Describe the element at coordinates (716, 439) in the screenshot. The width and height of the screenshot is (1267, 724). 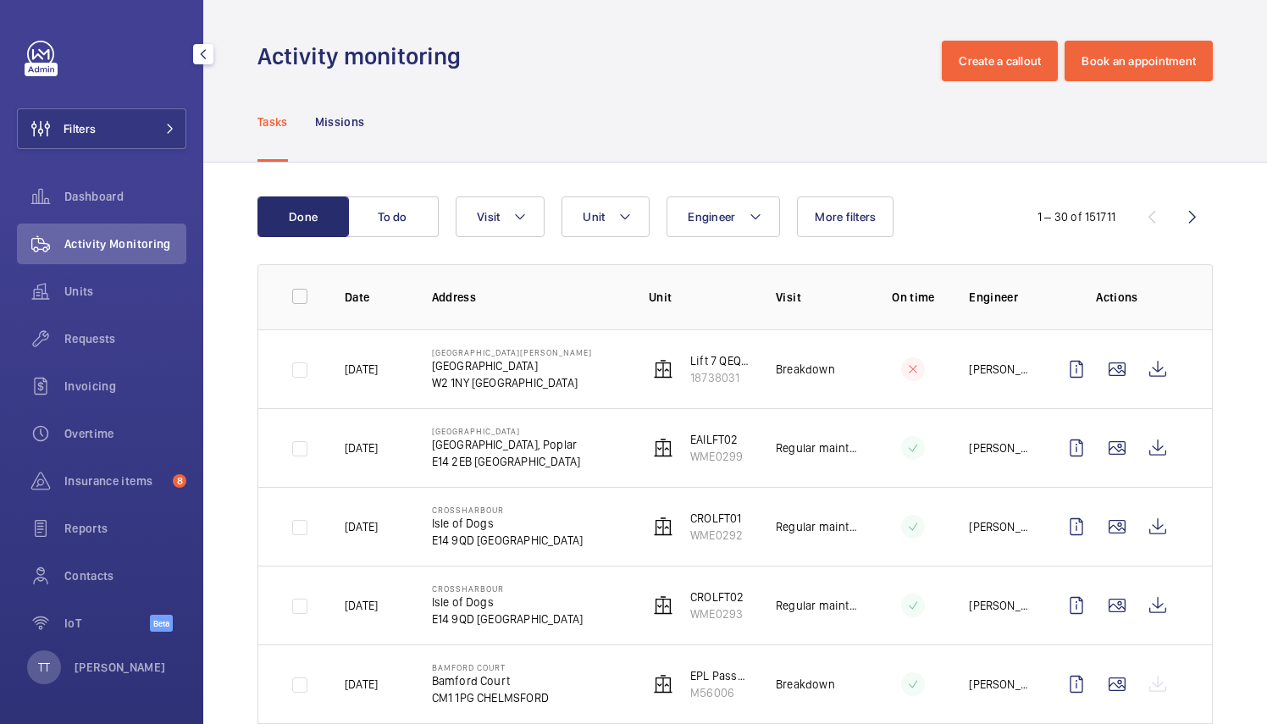
I see `p: EAILFT02` at that location.